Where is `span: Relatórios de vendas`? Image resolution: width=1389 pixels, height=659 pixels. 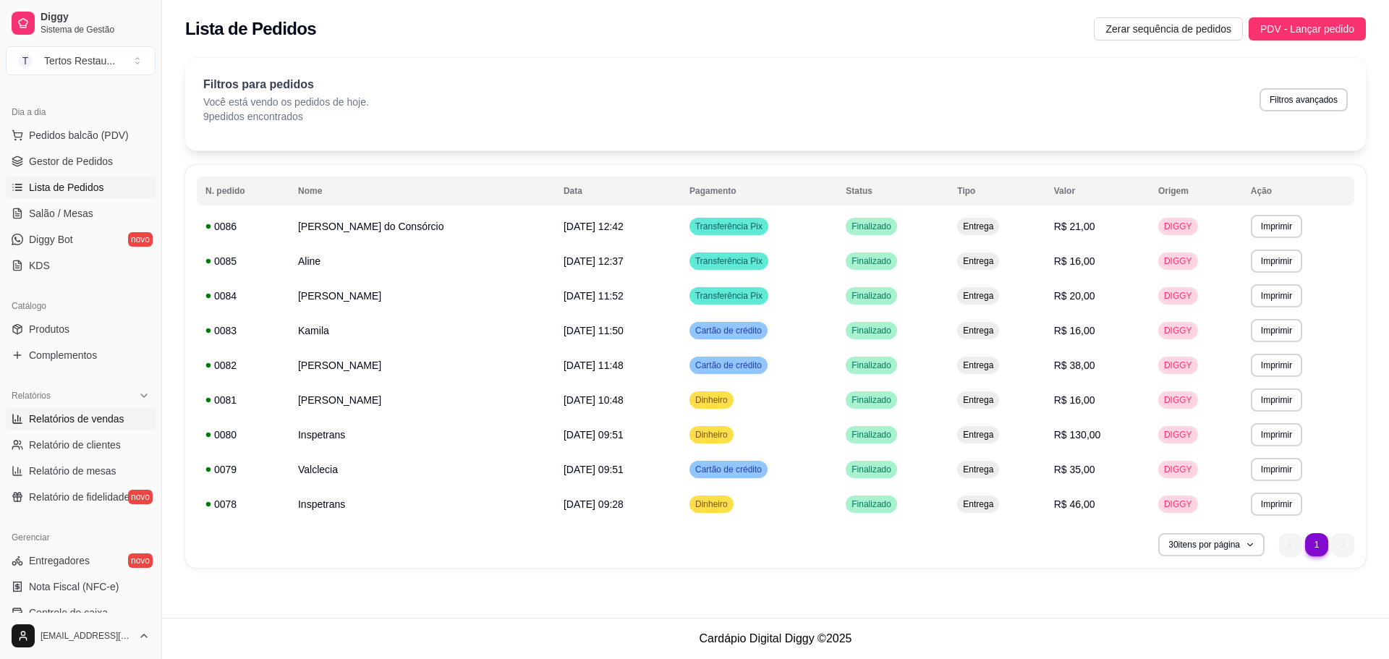
span: Relatórios de vendas is located at coordinates (77, 419).